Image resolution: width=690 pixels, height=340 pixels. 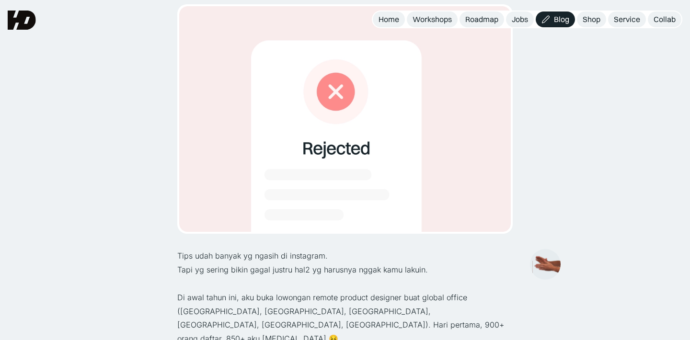 I want to click on a: Roadmap, so click(x=481, y=19).